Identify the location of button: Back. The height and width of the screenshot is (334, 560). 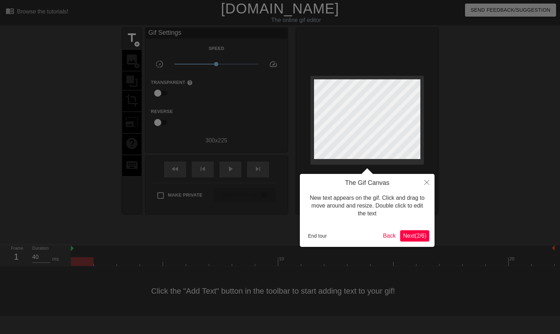
(390, 236).